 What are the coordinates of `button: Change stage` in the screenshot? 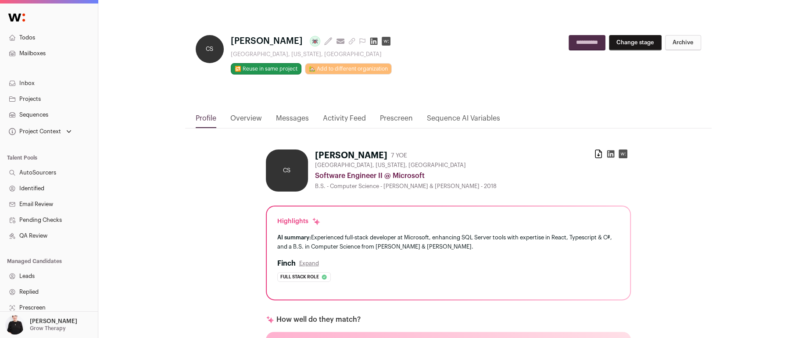 It's located at (635, 43).